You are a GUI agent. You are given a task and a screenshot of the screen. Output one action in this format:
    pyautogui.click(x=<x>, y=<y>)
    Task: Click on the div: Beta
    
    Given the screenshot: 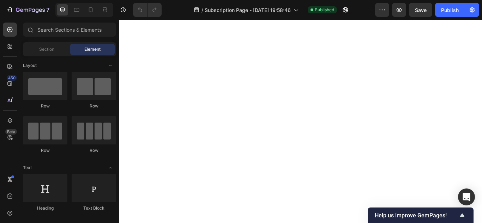 What is the action you would take?
    pyautogui.click(x=11, y=132)
    